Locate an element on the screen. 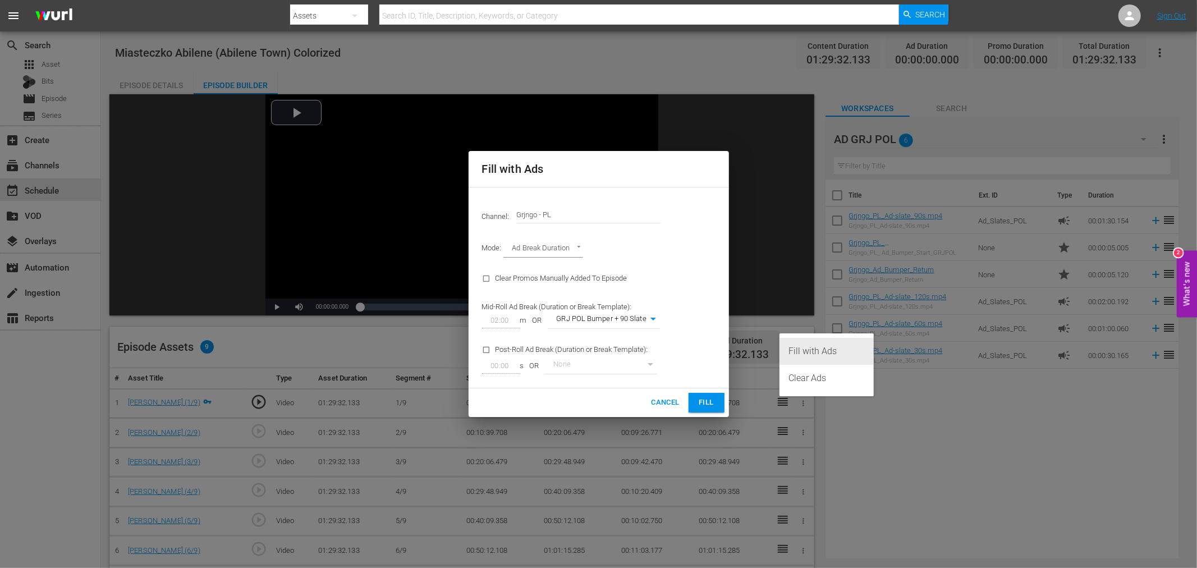  span: m is located at coordinates (524, 320).